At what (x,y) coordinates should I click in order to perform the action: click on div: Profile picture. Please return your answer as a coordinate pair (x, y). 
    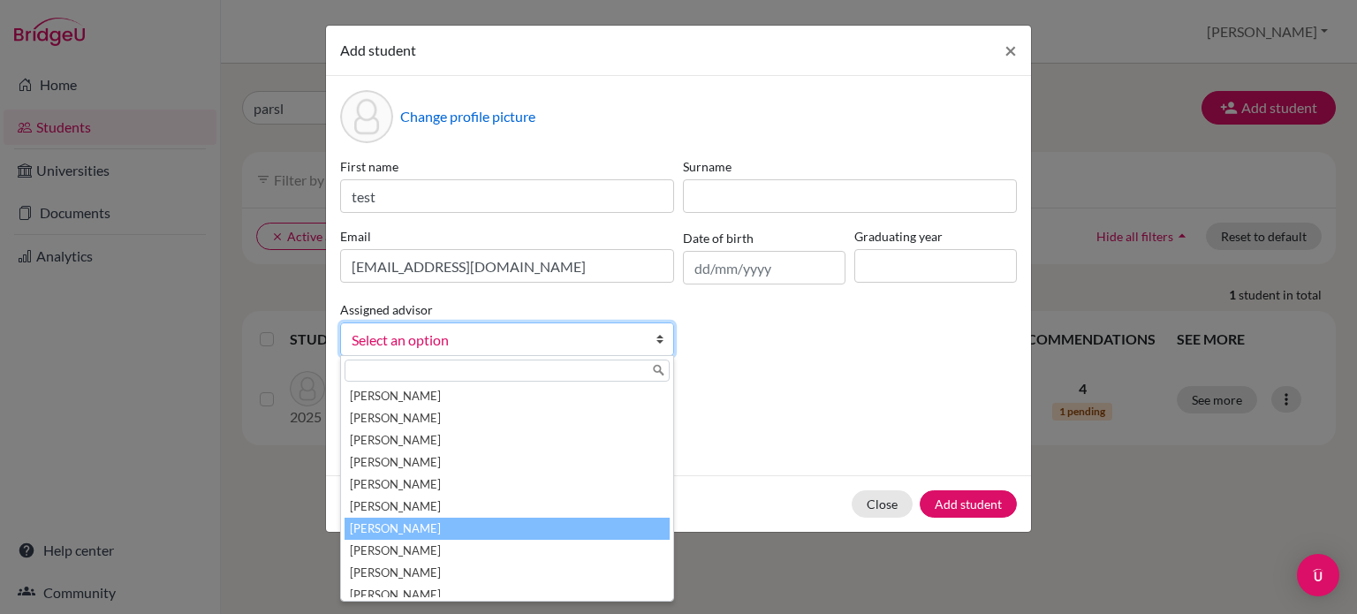
    Looking at the image, I should click on (367, 117).